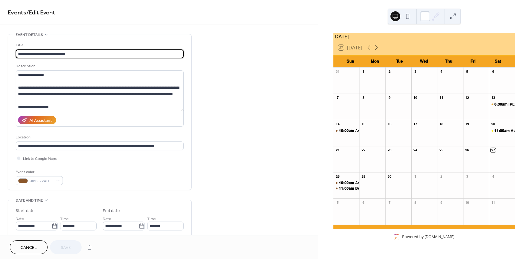 This screenshot has width=530, height=259. What do you see at coordinates (498, 61) in the screenshot?
I see `div: Sat` at bounding box center [498, 61].